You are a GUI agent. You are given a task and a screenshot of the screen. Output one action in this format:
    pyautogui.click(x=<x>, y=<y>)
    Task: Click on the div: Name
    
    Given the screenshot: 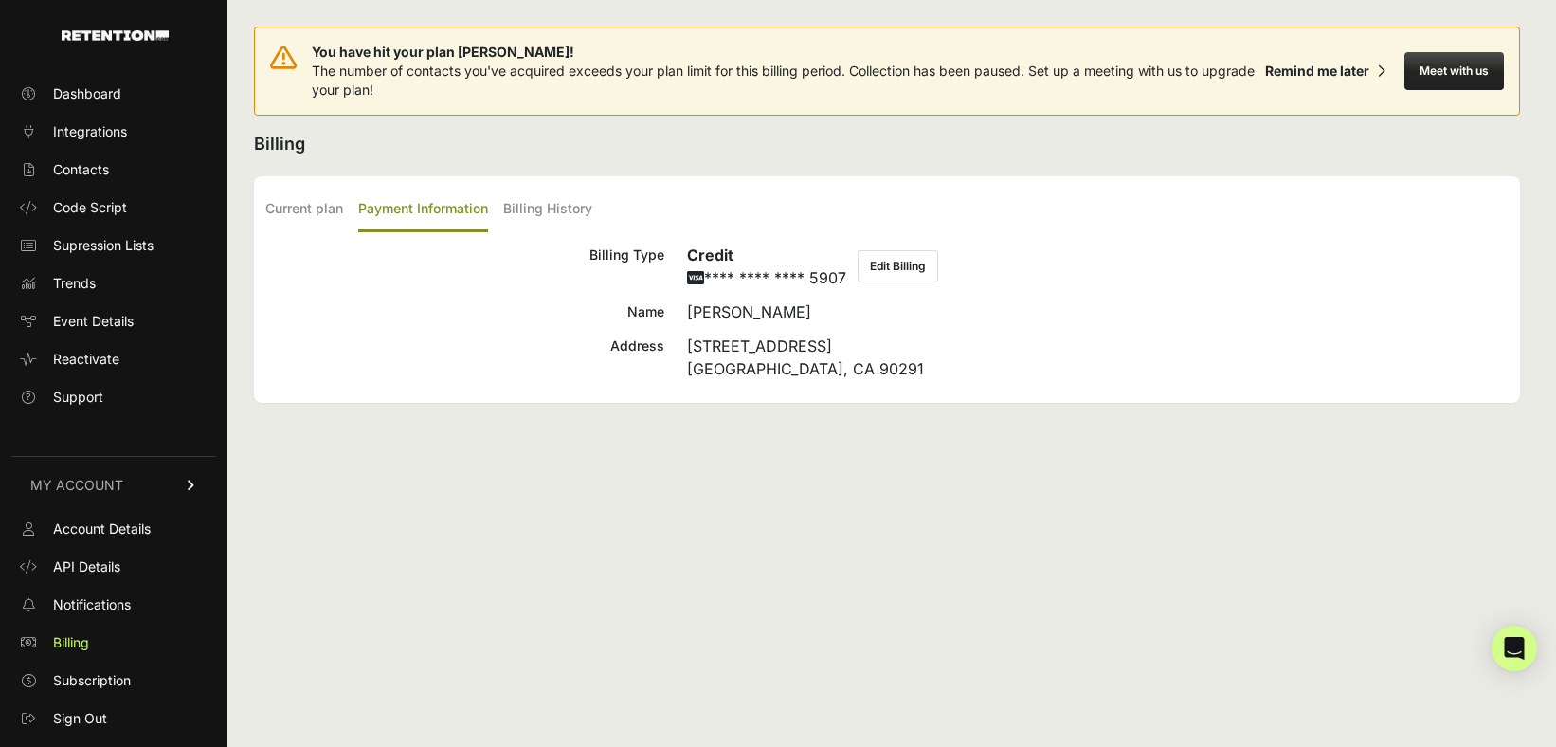 What is the action you would take?
    pyautogui.click(x=464, y=312)
    